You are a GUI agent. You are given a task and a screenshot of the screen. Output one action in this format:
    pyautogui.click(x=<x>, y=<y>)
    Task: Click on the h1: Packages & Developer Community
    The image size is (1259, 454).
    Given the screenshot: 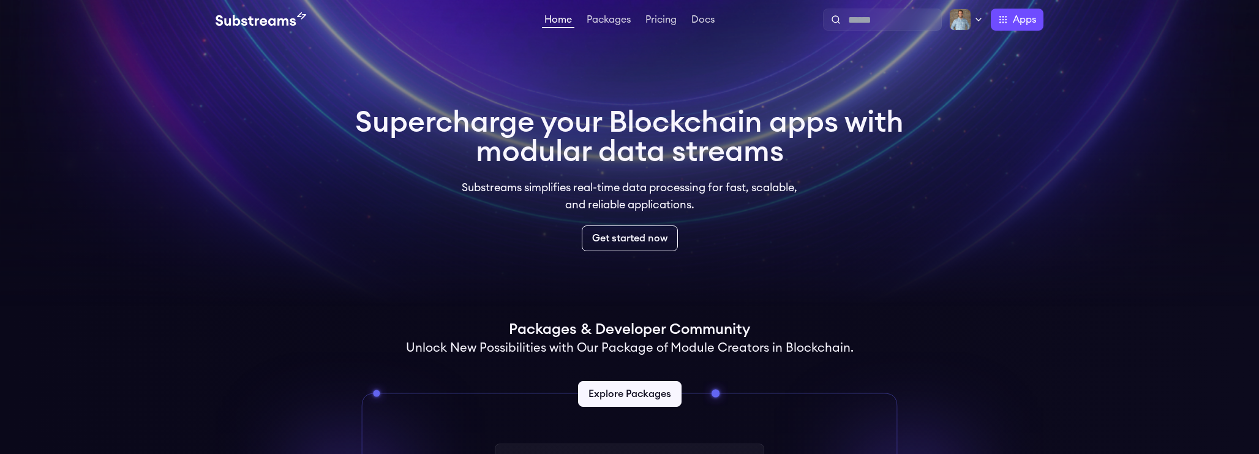 What is the action you would take?
    pyautogui.click(x=630, y=330)
    